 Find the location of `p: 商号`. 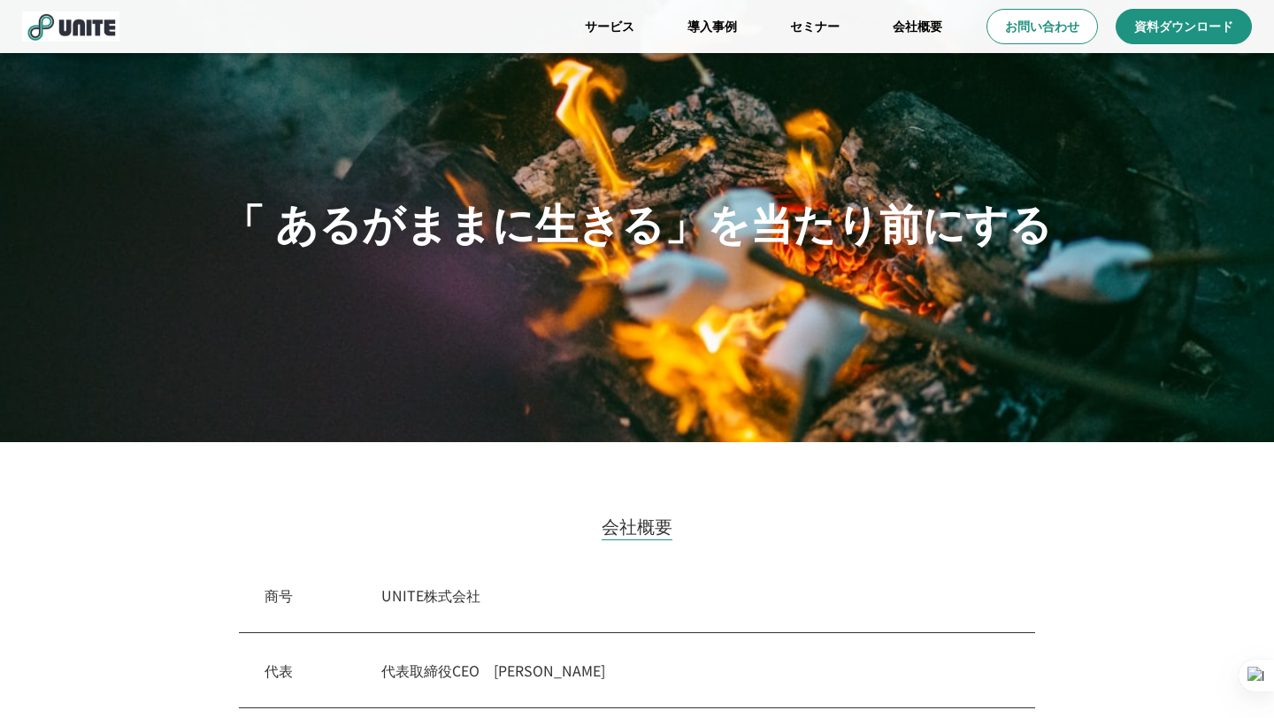

p: 商号 is located at coordinates (279, 595).